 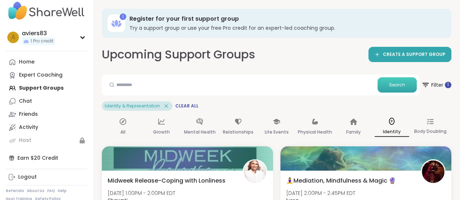 I want to click on a: Friends, so click(x=46, y=115).